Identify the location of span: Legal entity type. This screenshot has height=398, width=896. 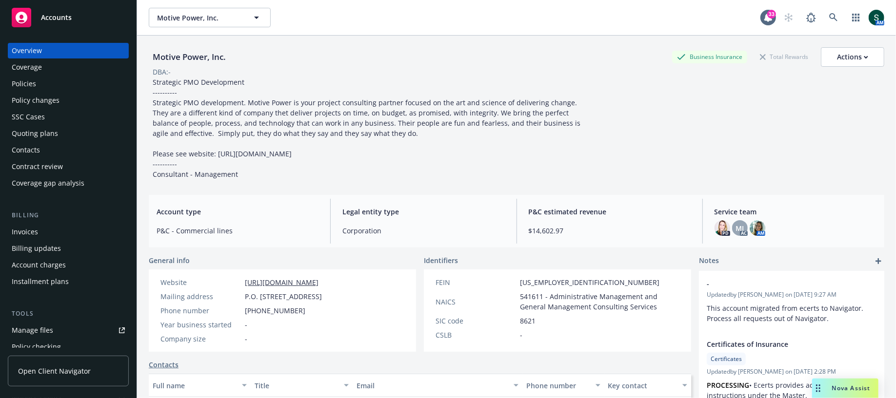
(423, 212).